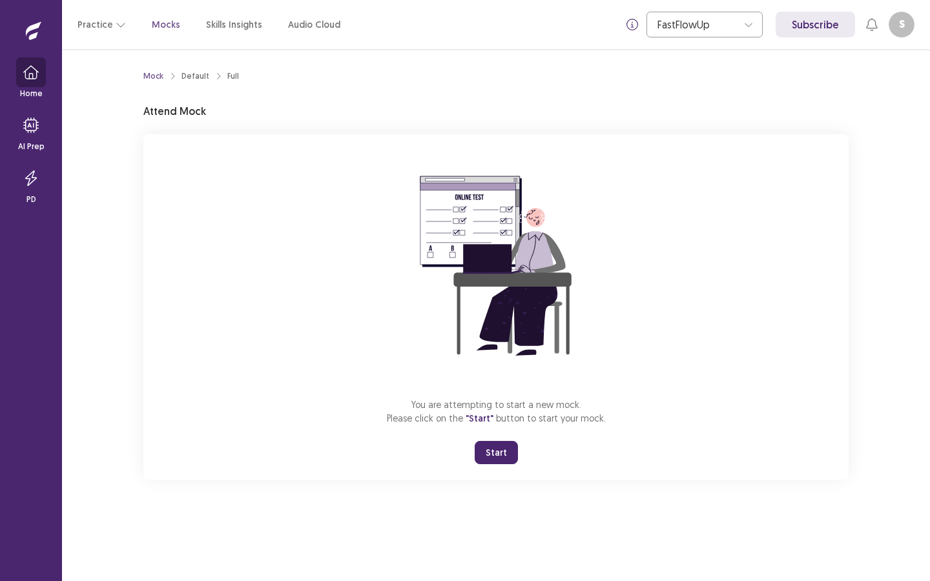  I want to click on nav: breadcrumb, so click(191, 76).